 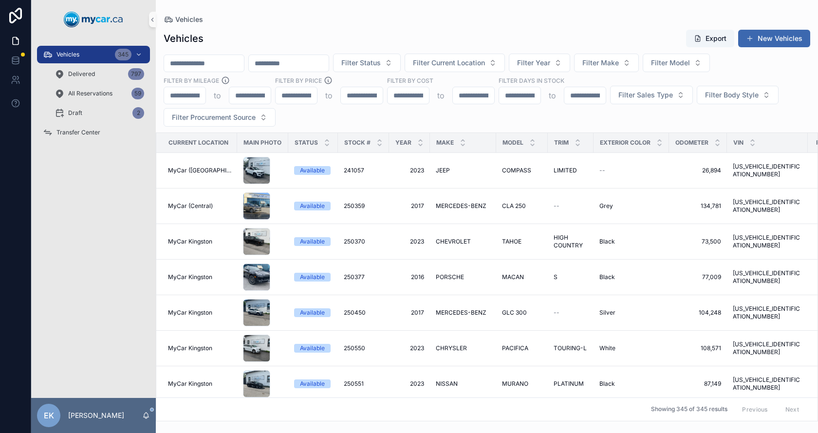 I want to click on span: NISSAN, so click(x=447, y=384).